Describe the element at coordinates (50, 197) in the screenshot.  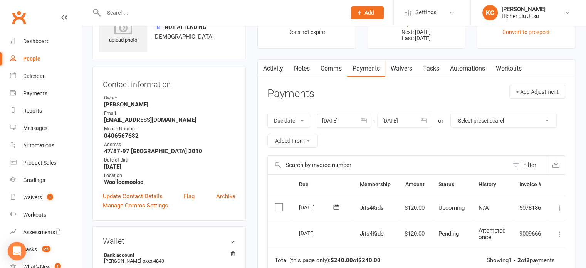
I see `span: 1` at that location.